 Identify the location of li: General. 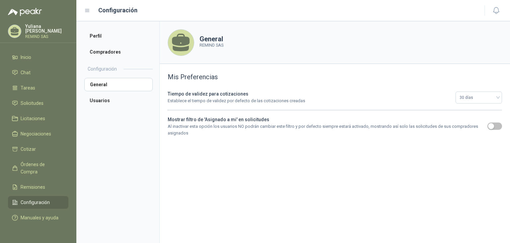
(119, 84).